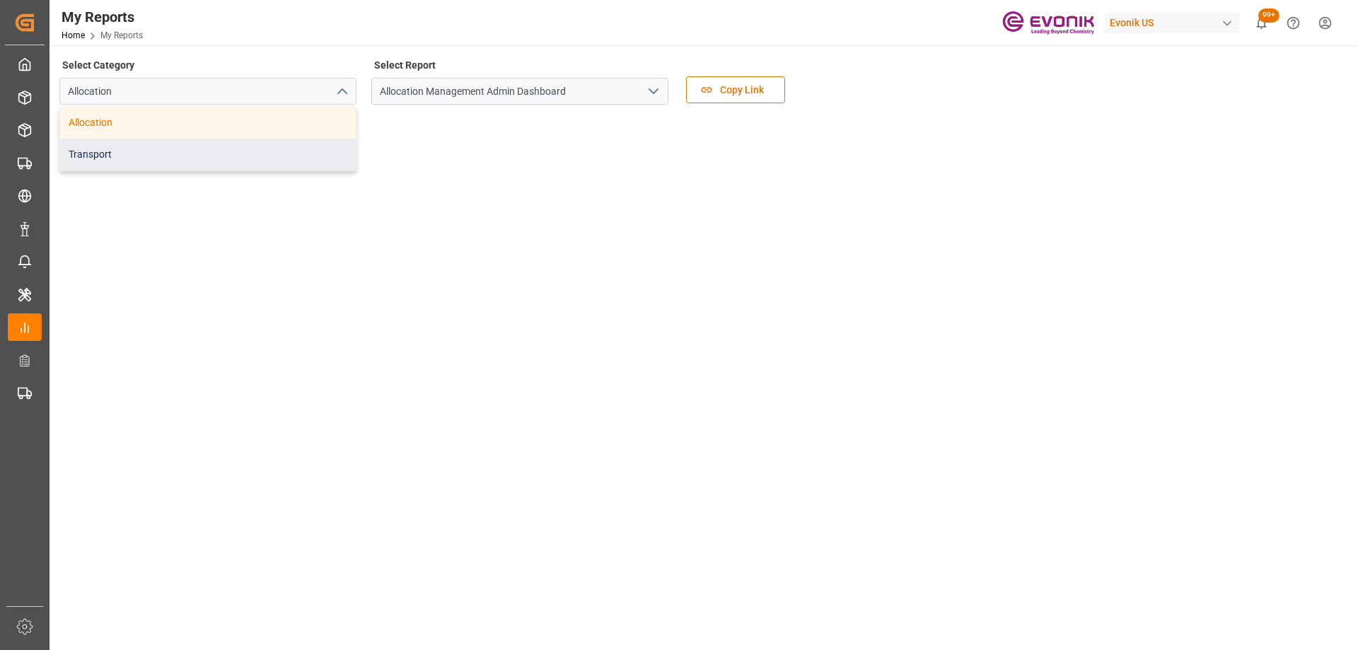 The width and height of the screenshot is (1358, 650). I want to click on span: Copy Link, so click(742, 90).